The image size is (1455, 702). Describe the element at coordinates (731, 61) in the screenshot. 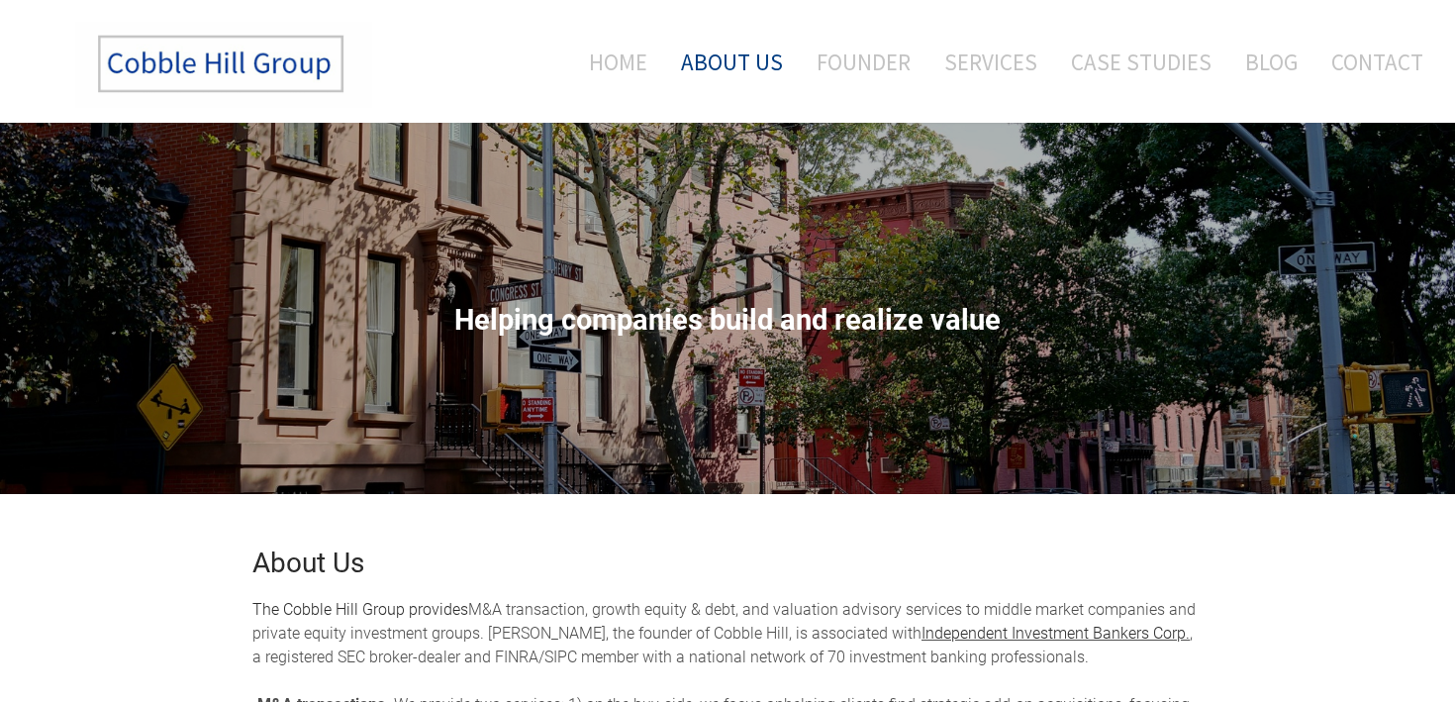

I see `a: About Us` at that location.